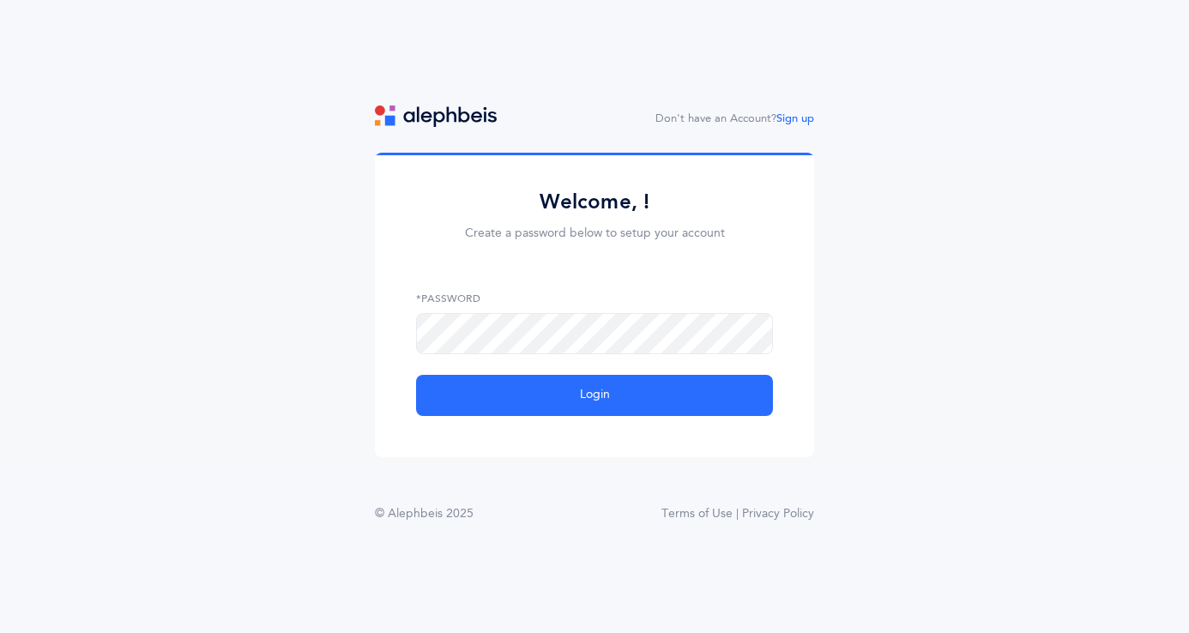  What do you see at coordinates (595, 202) in the screenshot?
I see `h2: Welcome, !` at bounding box center [595, 202].